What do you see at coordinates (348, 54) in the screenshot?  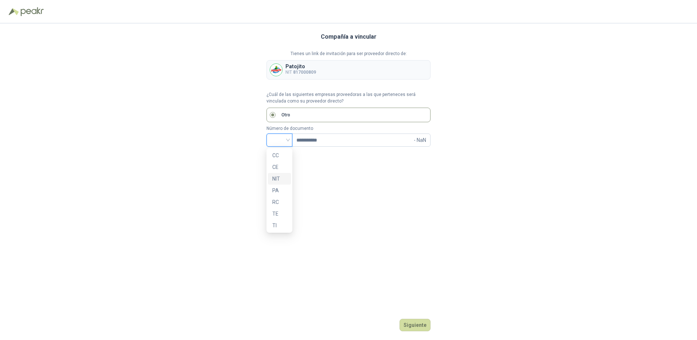 I see `p: Tienes un link de invitación para ser proveedor directo de:` at bounding box center [348, 54].